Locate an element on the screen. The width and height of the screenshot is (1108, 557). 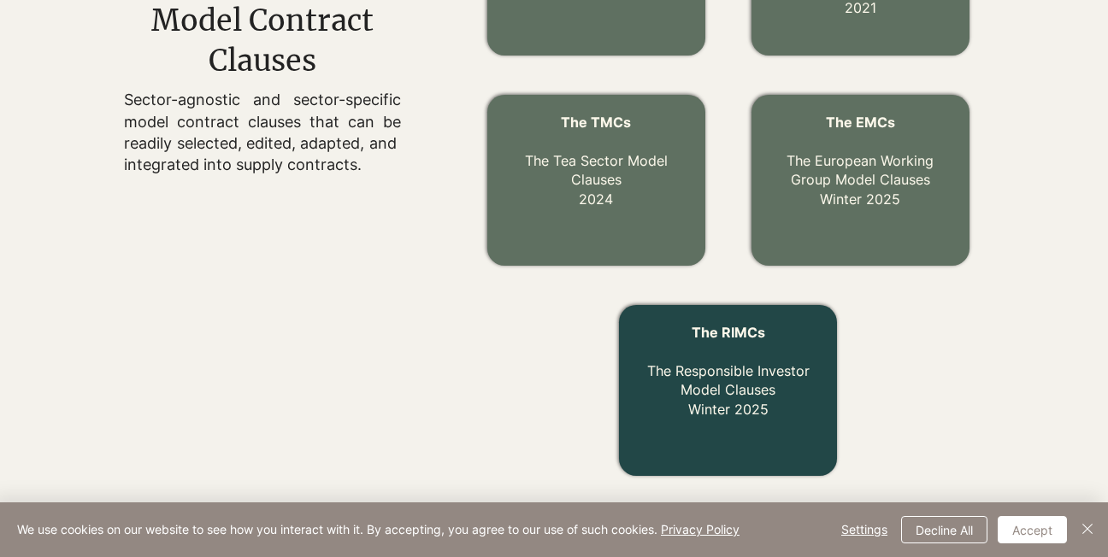
span: The RIMCs is located at coordinates (728, 332).